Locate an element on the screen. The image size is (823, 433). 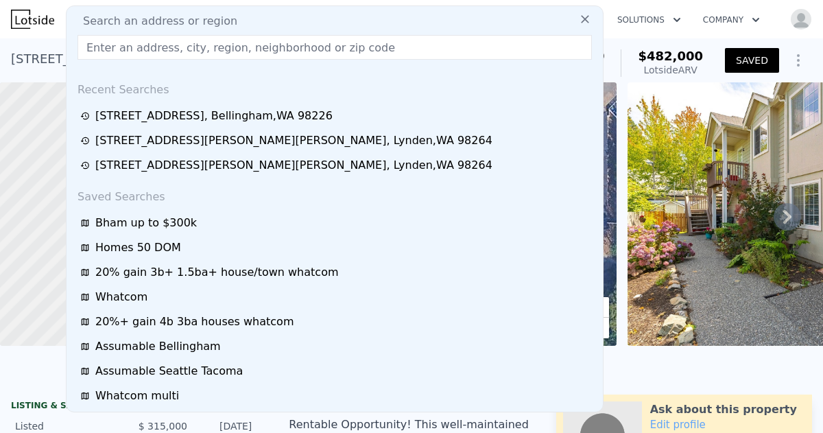
a: Assumable Bellingham is located at coordinates (337, 346).